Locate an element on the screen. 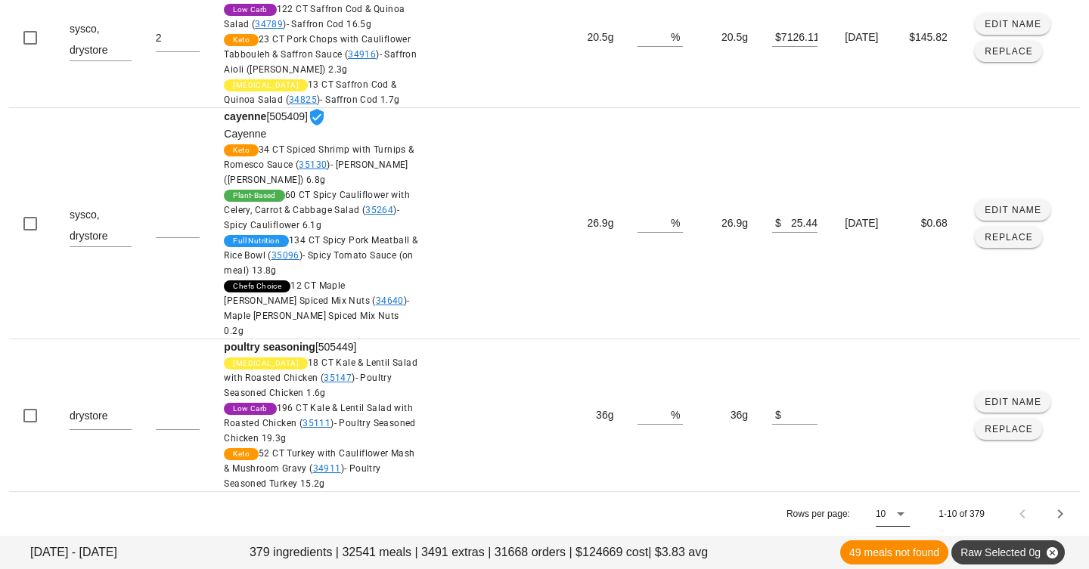  div: 10Rows per page: is located at coordinates (892, 514).